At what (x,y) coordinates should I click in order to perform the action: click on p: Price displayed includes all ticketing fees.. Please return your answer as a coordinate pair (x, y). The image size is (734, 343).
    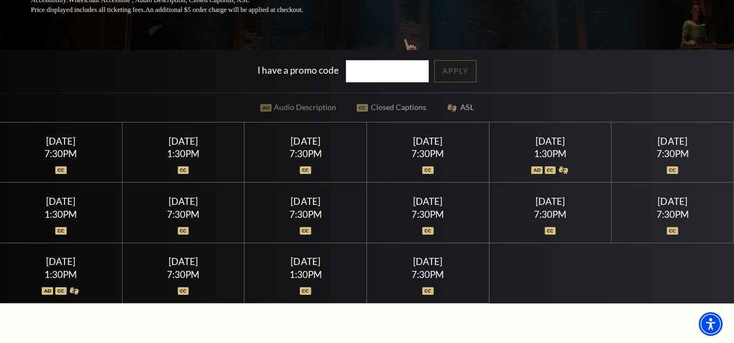
    Looking at the image, I should click on (180, 10).